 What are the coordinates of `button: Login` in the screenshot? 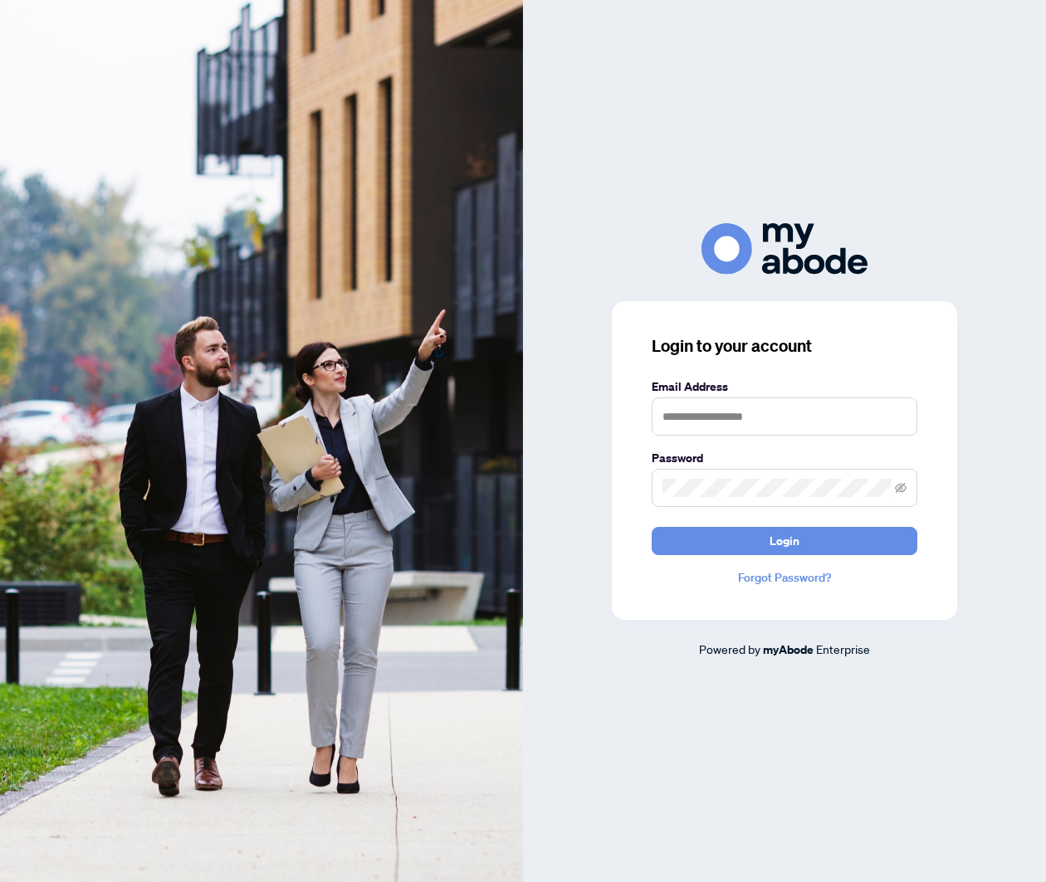 It's located at (784, 541).